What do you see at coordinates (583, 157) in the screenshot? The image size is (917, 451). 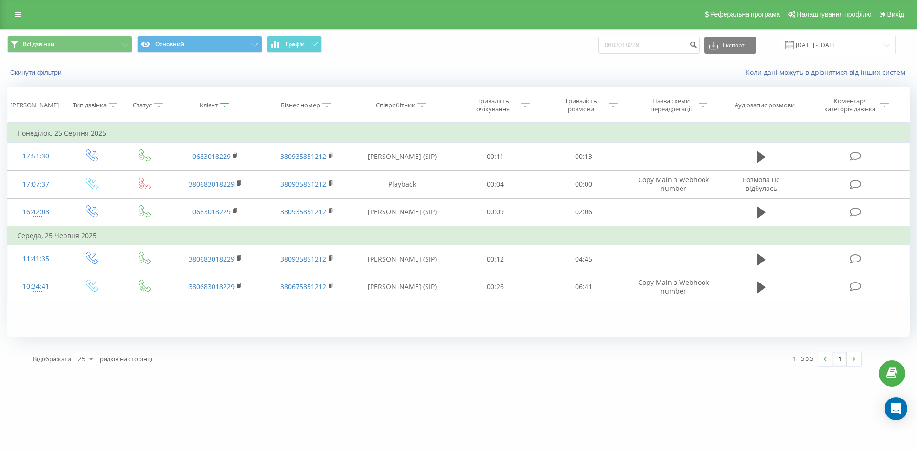 I see `td: 00:13` at bounding box center [583, 157].